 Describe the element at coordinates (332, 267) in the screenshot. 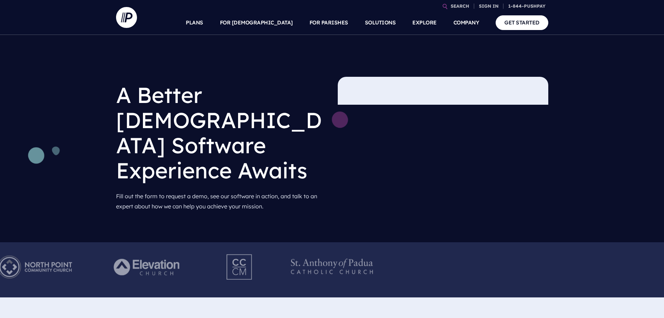

I see `img: Pushpay_Logo__StAnthony` at that location.